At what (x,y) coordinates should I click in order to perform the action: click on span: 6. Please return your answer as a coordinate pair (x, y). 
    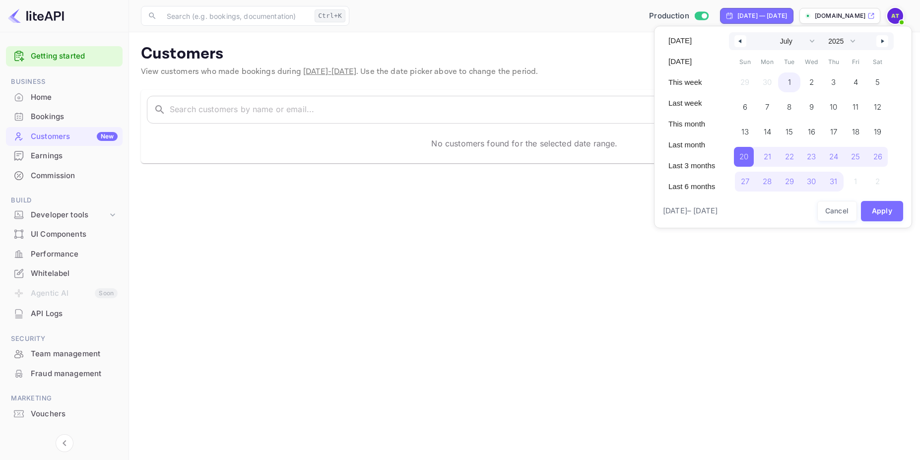
    Looking at the image, I should click on (745, 107).